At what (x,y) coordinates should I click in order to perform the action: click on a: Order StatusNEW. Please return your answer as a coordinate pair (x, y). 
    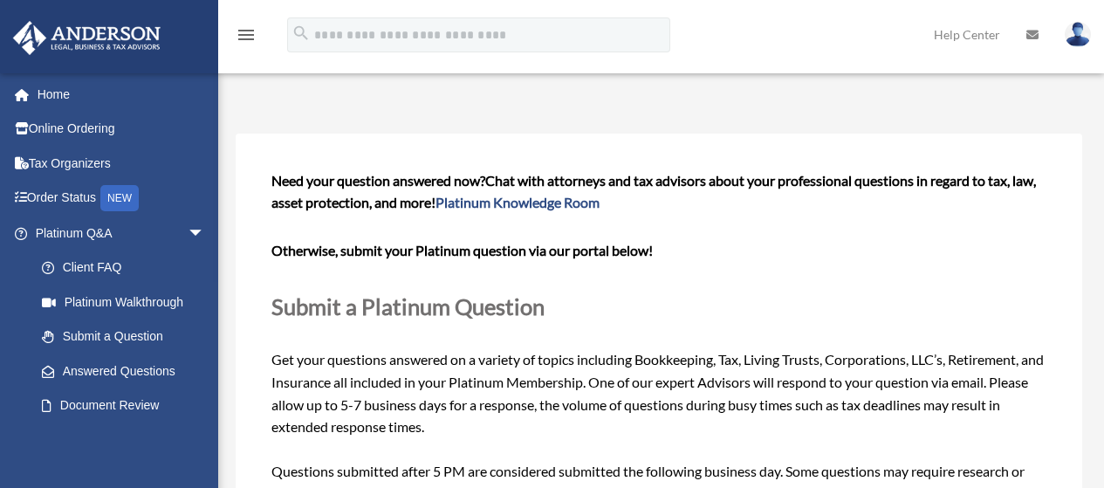
    Looking at the image, I should click on (121, 198).